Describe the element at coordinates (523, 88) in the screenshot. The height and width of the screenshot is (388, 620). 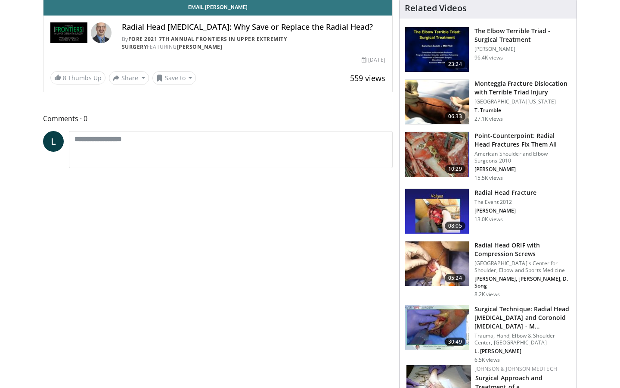
I see `h3: Monteggia Fracture Dislocation with Terrible Triad Injury` at that location.